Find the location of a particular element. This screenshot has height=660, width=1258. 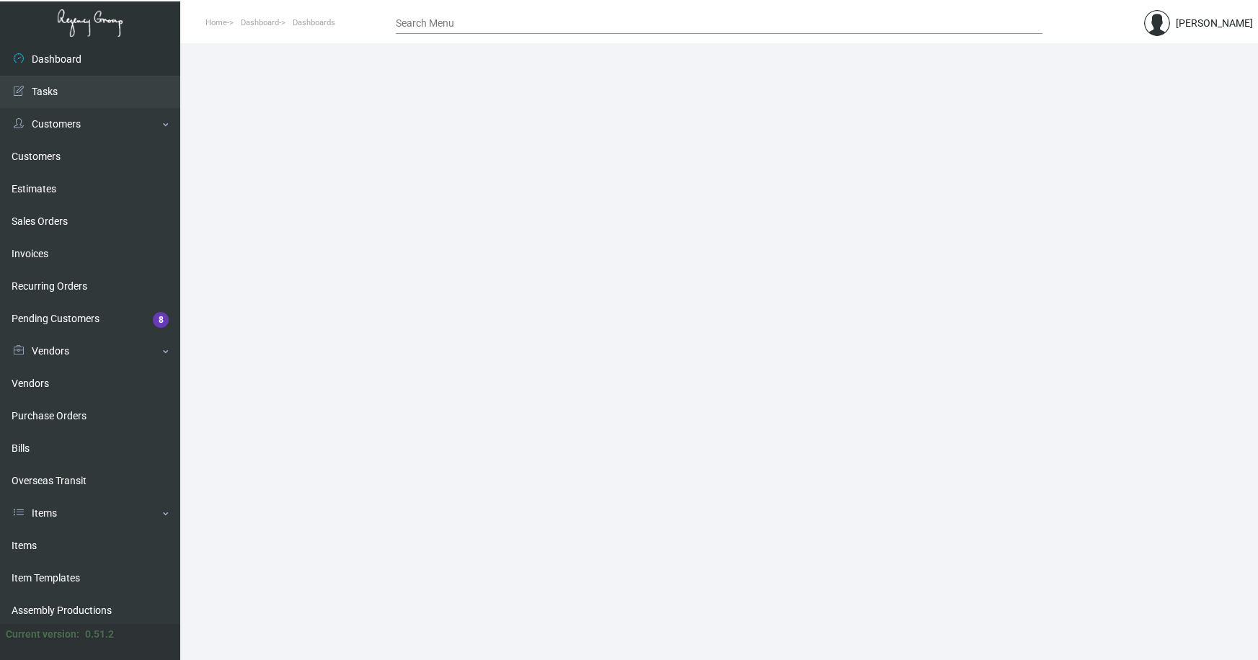

img: admin@bootstrapmaster.com is located at coordinates (1157, 23).